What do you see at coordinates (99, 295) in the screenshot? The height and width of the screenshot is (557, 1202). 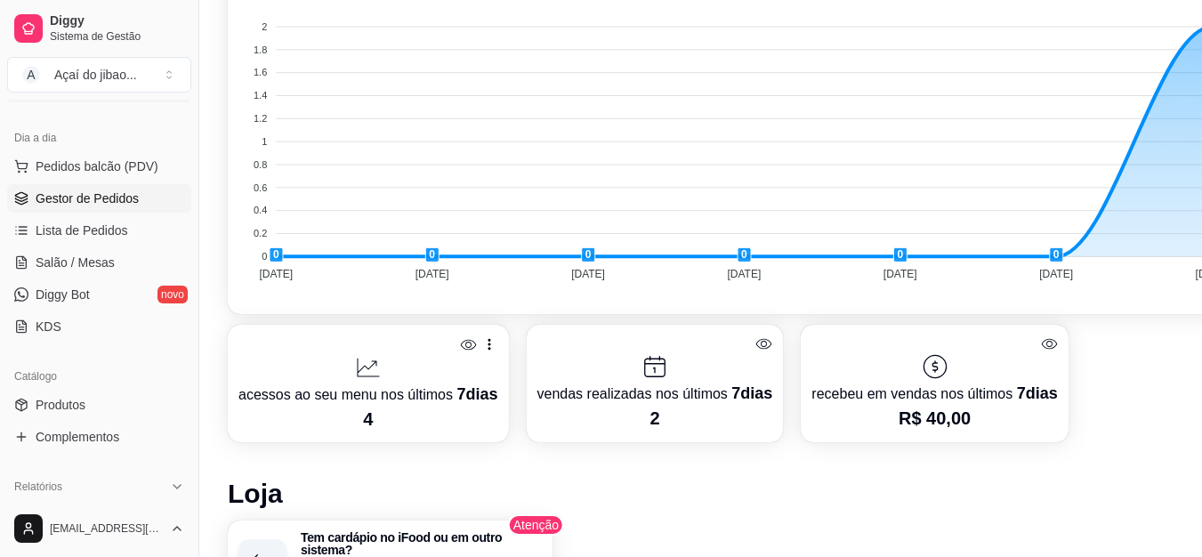 I see `a: Diggy Botnovo` at bounding box center [99, 295].